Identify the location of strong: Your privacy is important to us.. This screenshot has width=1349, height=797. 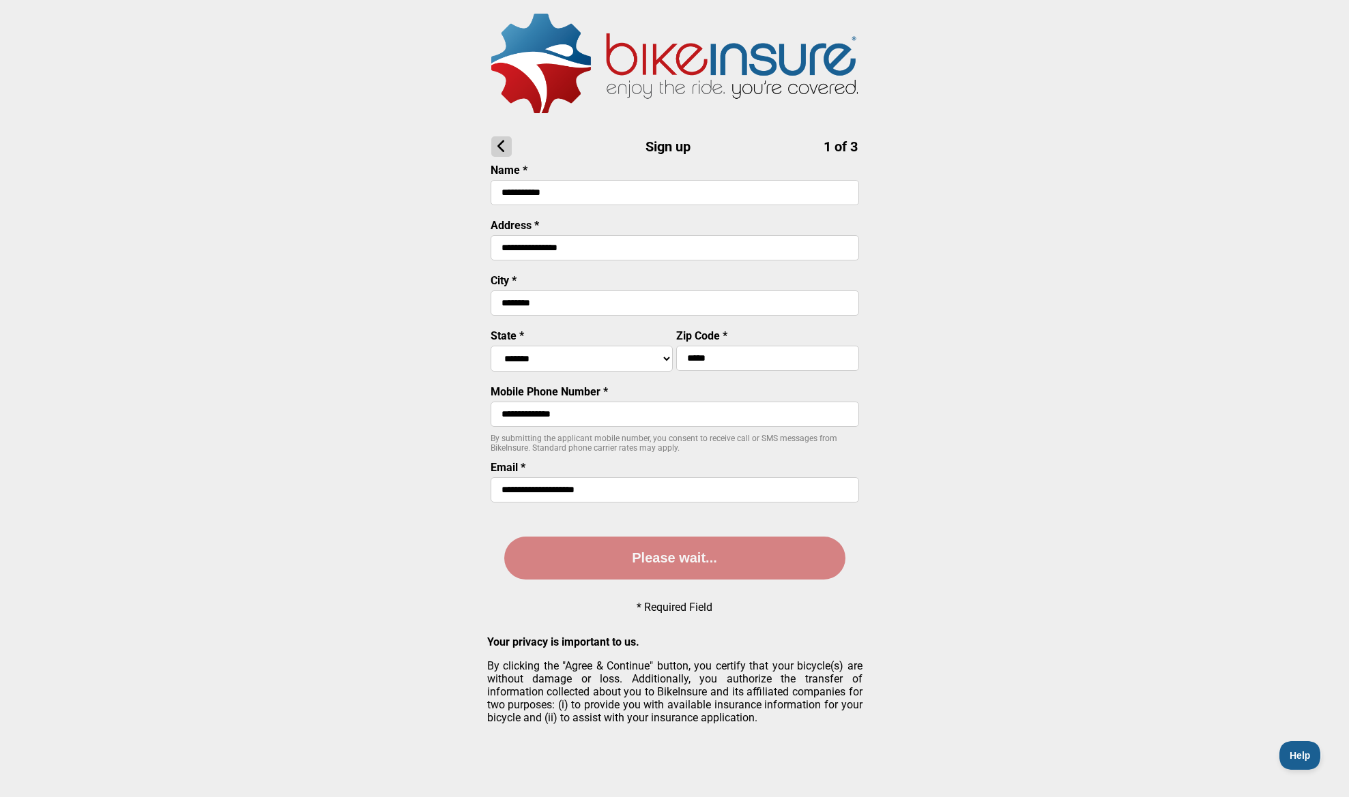
(563, 642).